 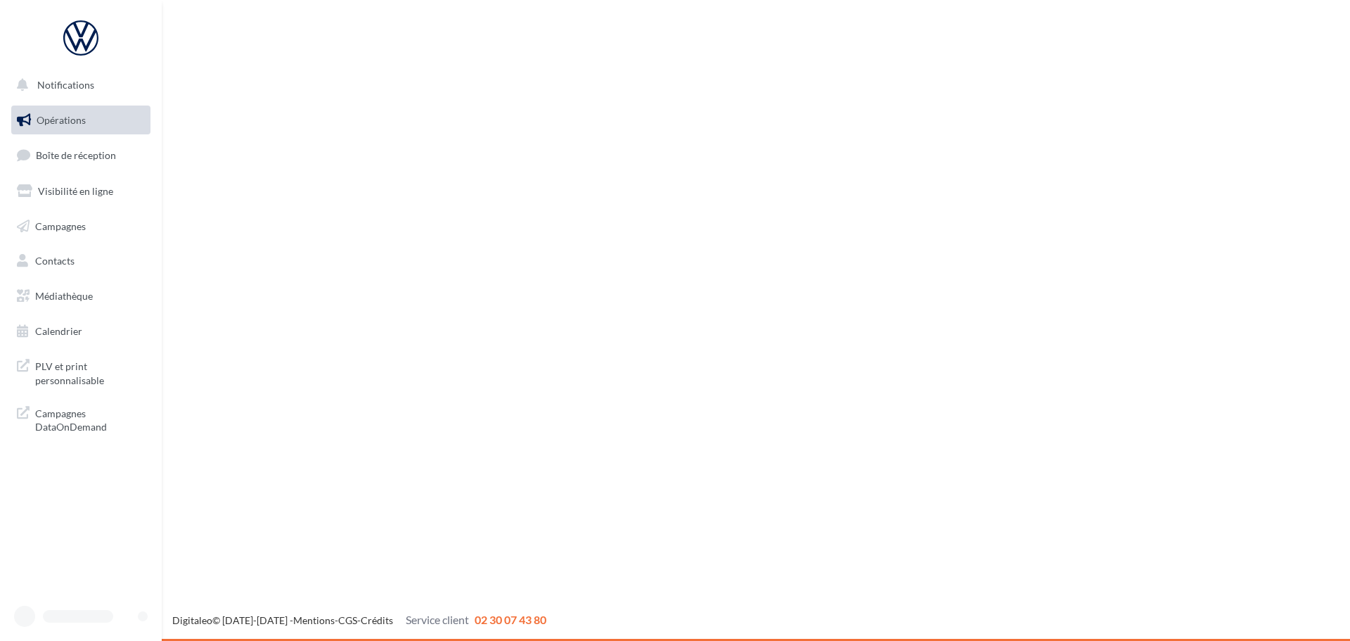 I want to click on a: Calendrier, so click(x=81, y=331).